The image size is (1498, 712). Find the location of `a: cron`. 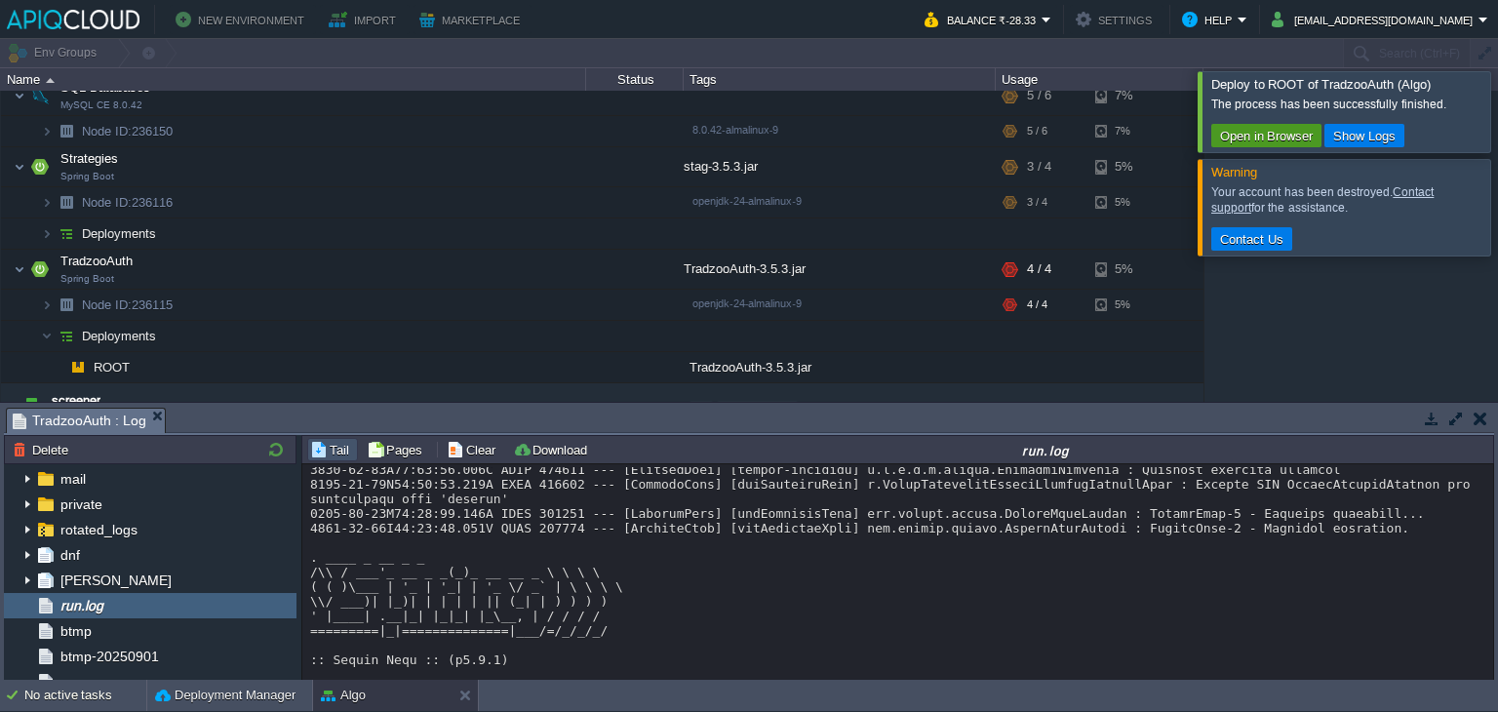

a: cron is located at coordinates (73, 681).